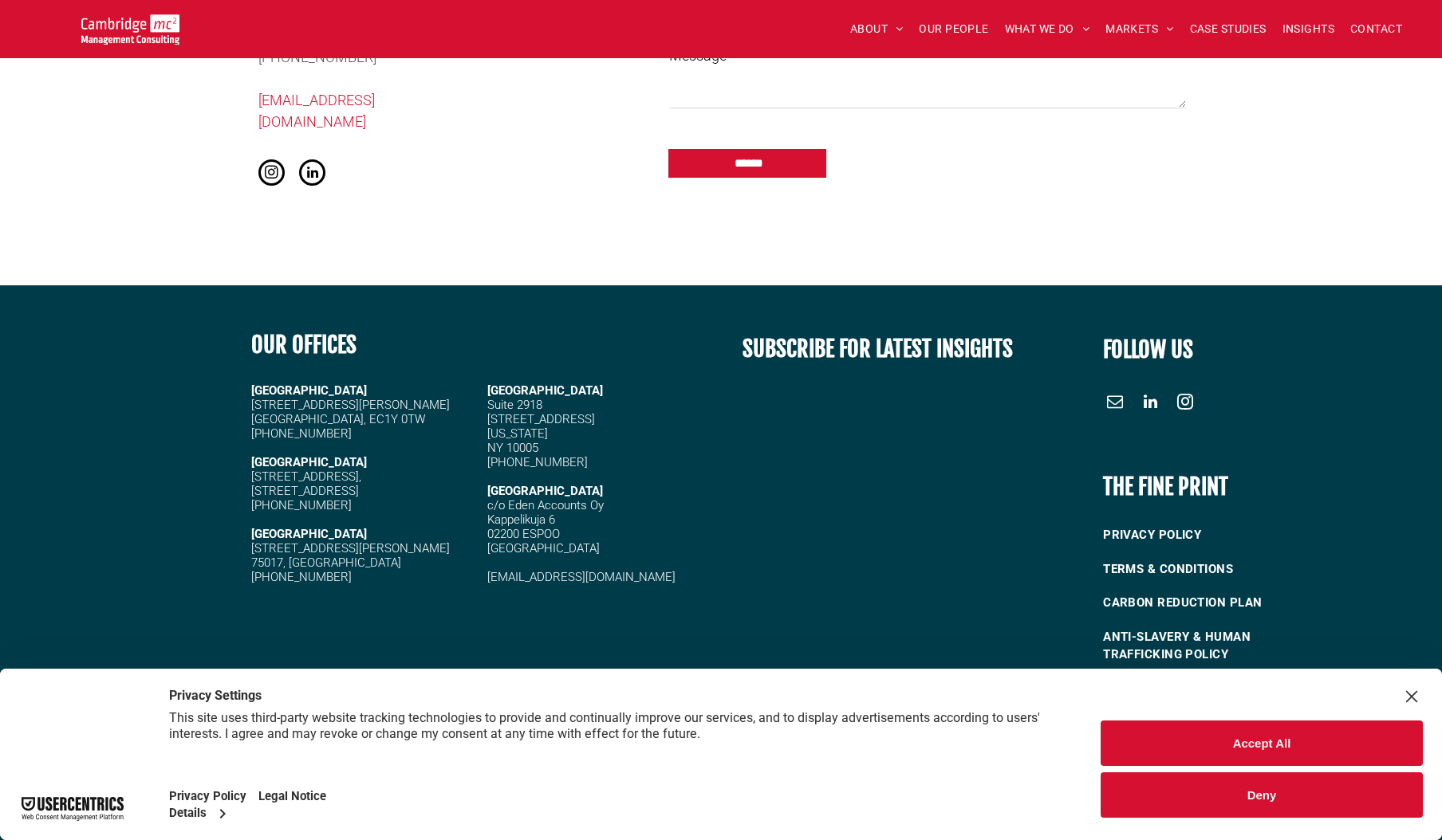 This screenshot has width=1442, height=840. Describe the element at coordinates (1147, 349) in the screenshot. I see `font: FOLLOW US` at that location.